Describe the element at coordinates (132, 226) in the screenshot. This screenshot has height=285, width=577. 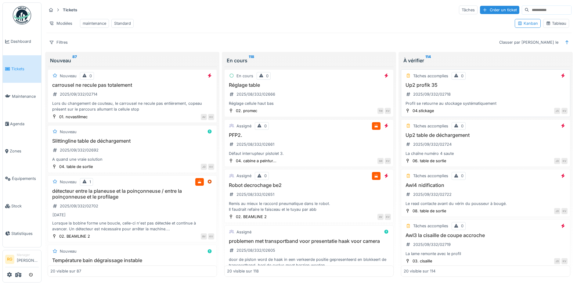
I see `div: Lorsque la bobine forme une boucle, celle-ci n'est pas détectée et continue à avancer. Un détecte...` at that location.